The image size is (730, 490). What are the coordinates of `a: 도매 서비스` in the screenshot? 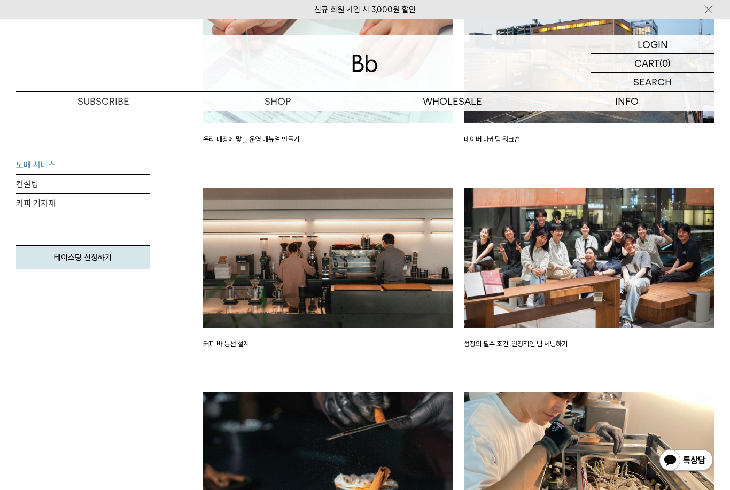 It's located at (83, 165).